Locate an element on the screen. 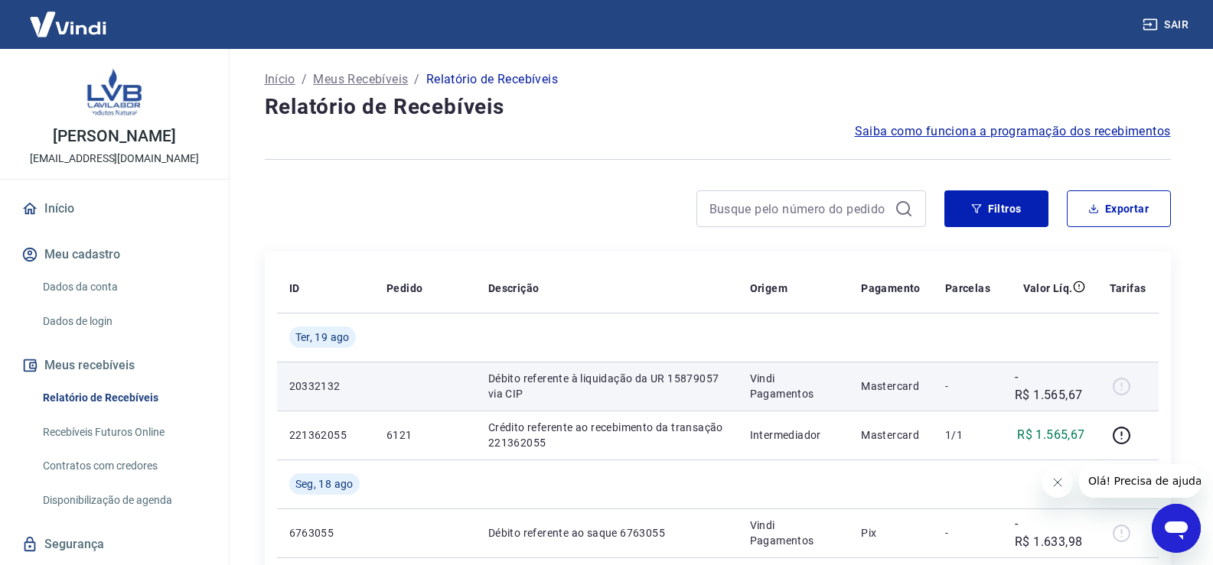 The width and height of the screenshot is (1213, 565). button: Sair is located at coordinates (1167, 24).